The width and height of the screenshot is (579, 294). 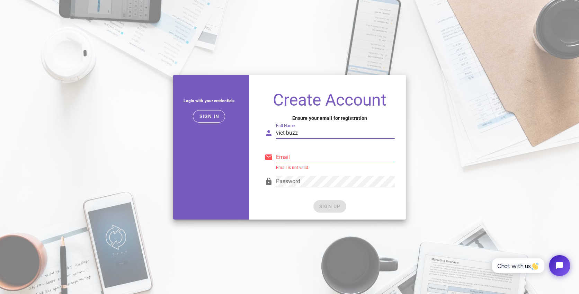 What do you see at coordinates (34, 16) in the screenshot?
I see `button: Chat with us👋` at bounding box center [34, 16].